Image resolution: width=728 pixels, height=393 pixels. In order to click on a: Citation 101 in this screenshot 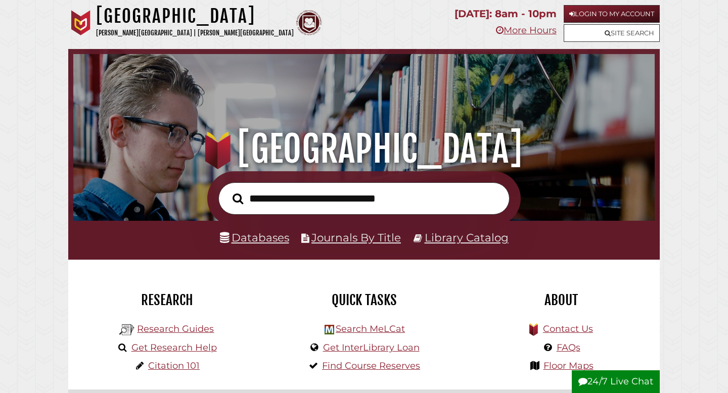, I will do `click(174, 366)`.